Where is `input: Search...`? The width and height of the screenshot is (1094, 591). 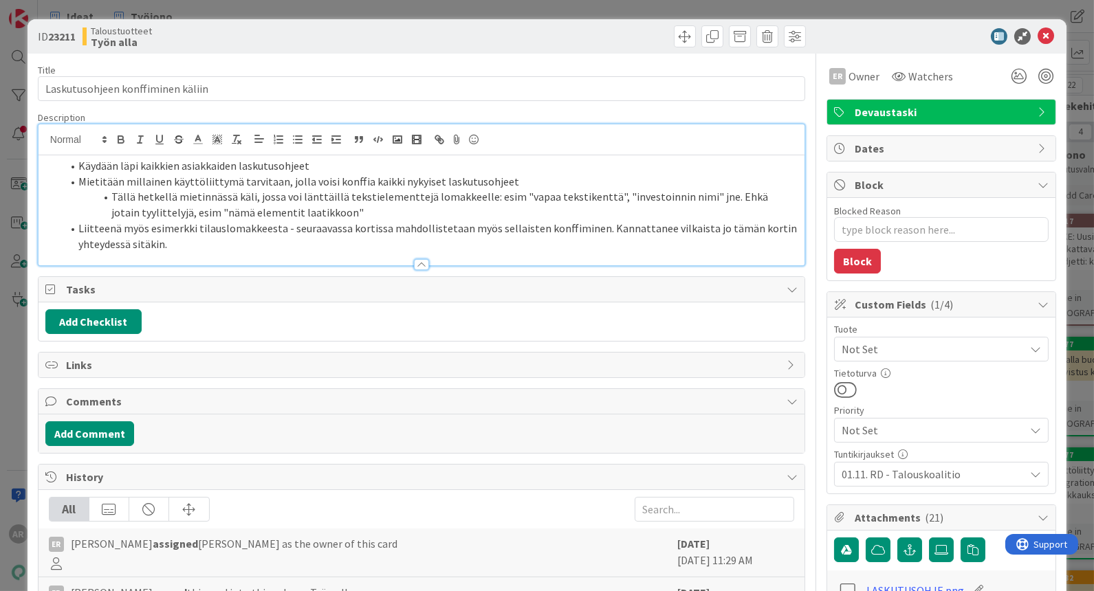
input: Search... is located at coordinates (714, 509).